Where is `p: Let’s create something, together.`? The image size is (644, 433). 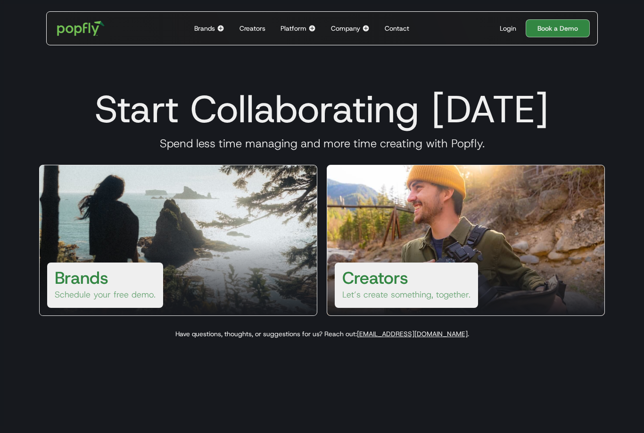 p: Let’s create something, together. is located at coordinates (407, 294).